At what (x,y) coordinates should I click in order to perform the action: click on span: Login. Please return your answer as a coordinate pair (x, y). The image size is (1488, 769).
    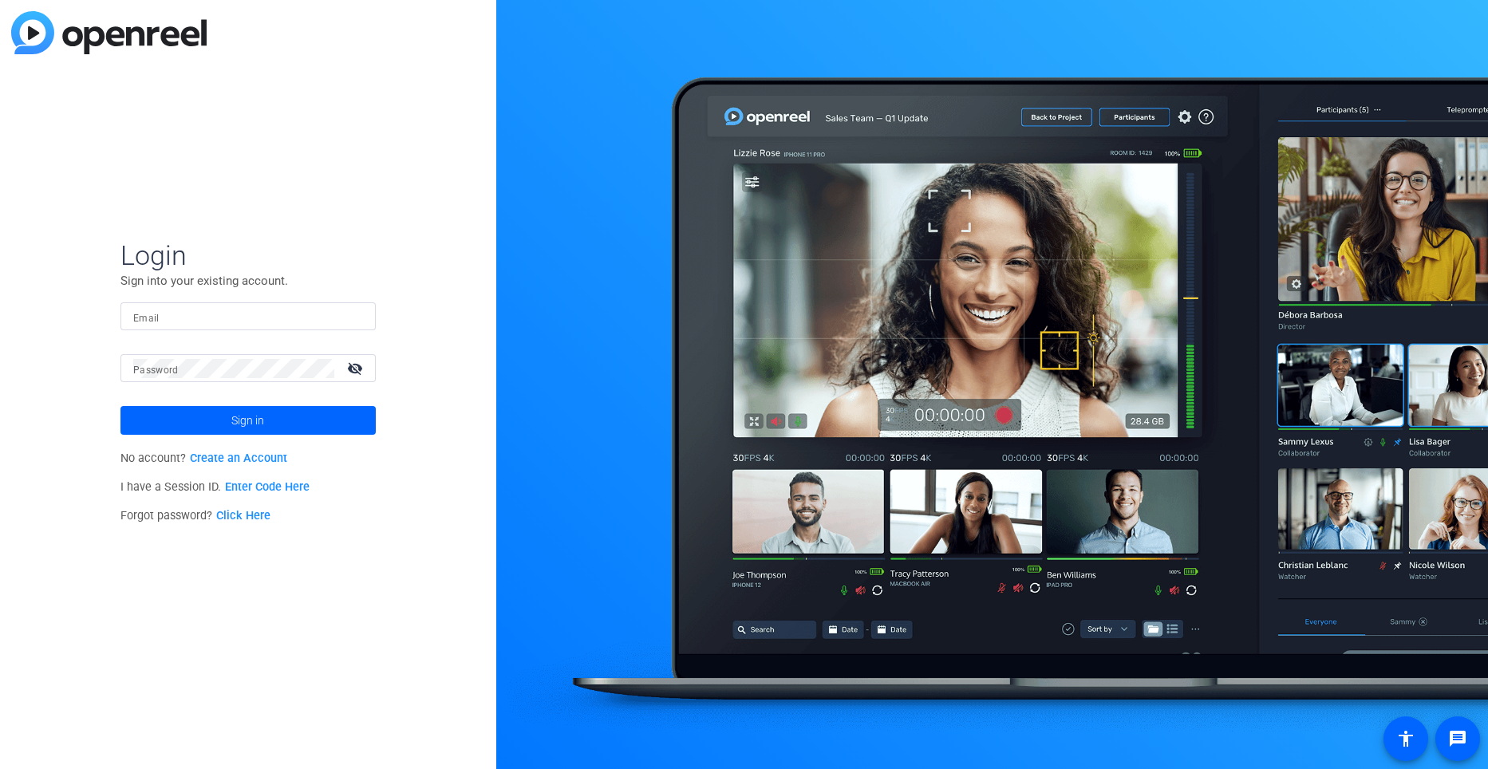
    Looking at the image, I should click on (248, 255).